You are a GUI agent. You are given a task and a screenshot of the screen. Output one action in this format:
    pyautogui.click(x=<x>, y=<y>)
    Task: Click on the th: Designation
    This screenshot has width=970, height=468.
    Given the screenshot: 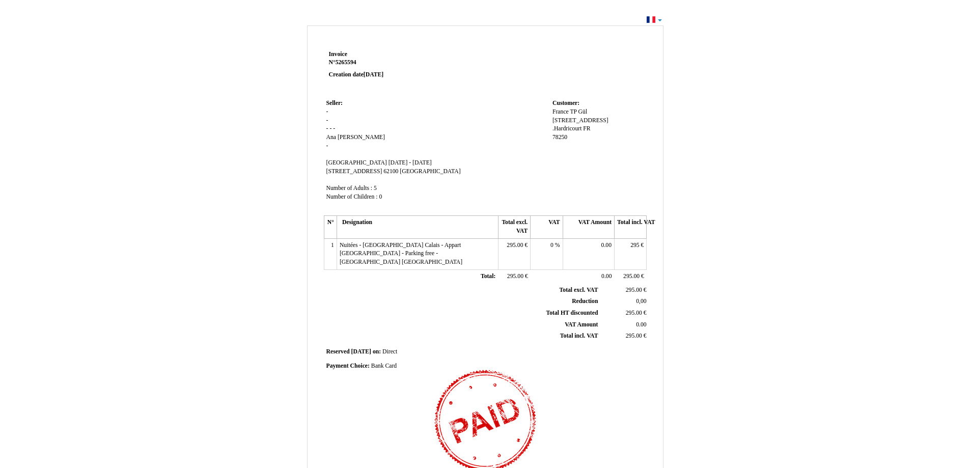 What is the action you would take?
    pyautogui.click(x=417, y=227)
    